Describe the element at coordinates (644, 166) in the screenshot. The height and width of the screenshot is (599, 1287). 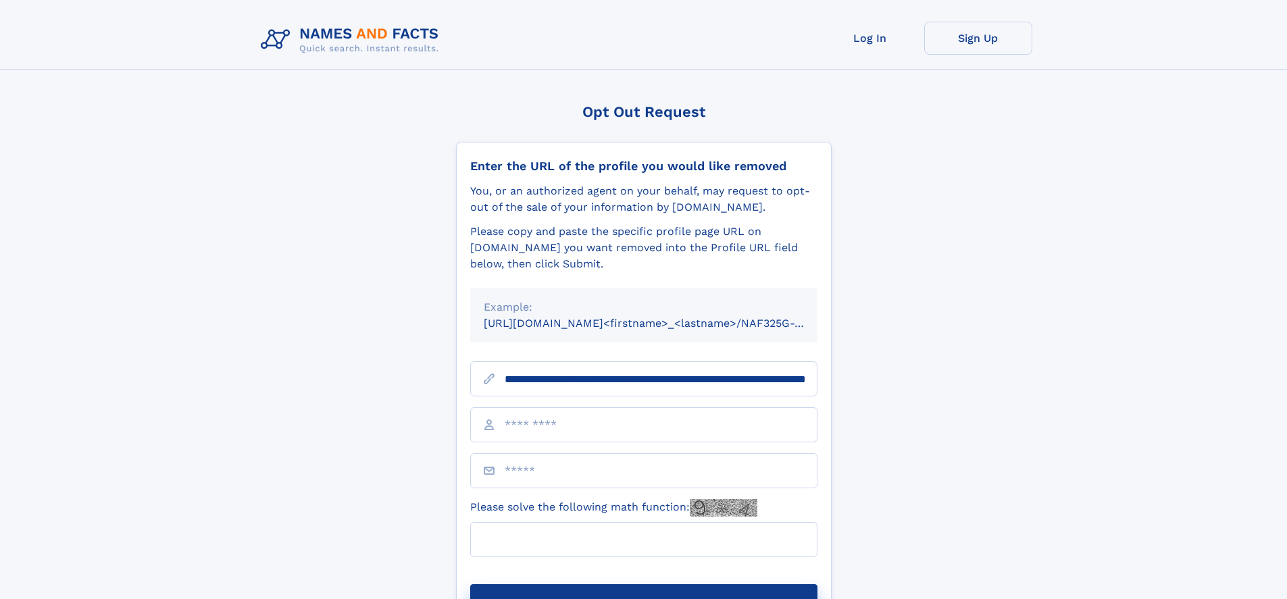
I see `div: Enter the URL of the profile you would like removed` at that location.